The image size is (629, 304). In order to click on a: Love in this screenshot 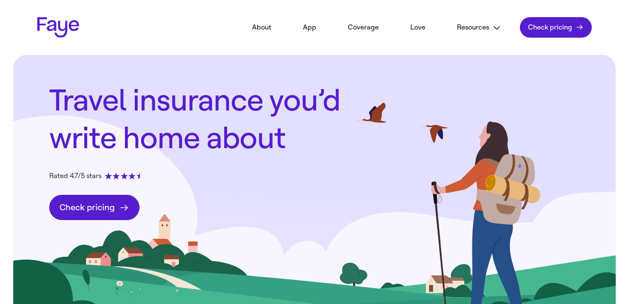, I will do `click(418, 27)`.